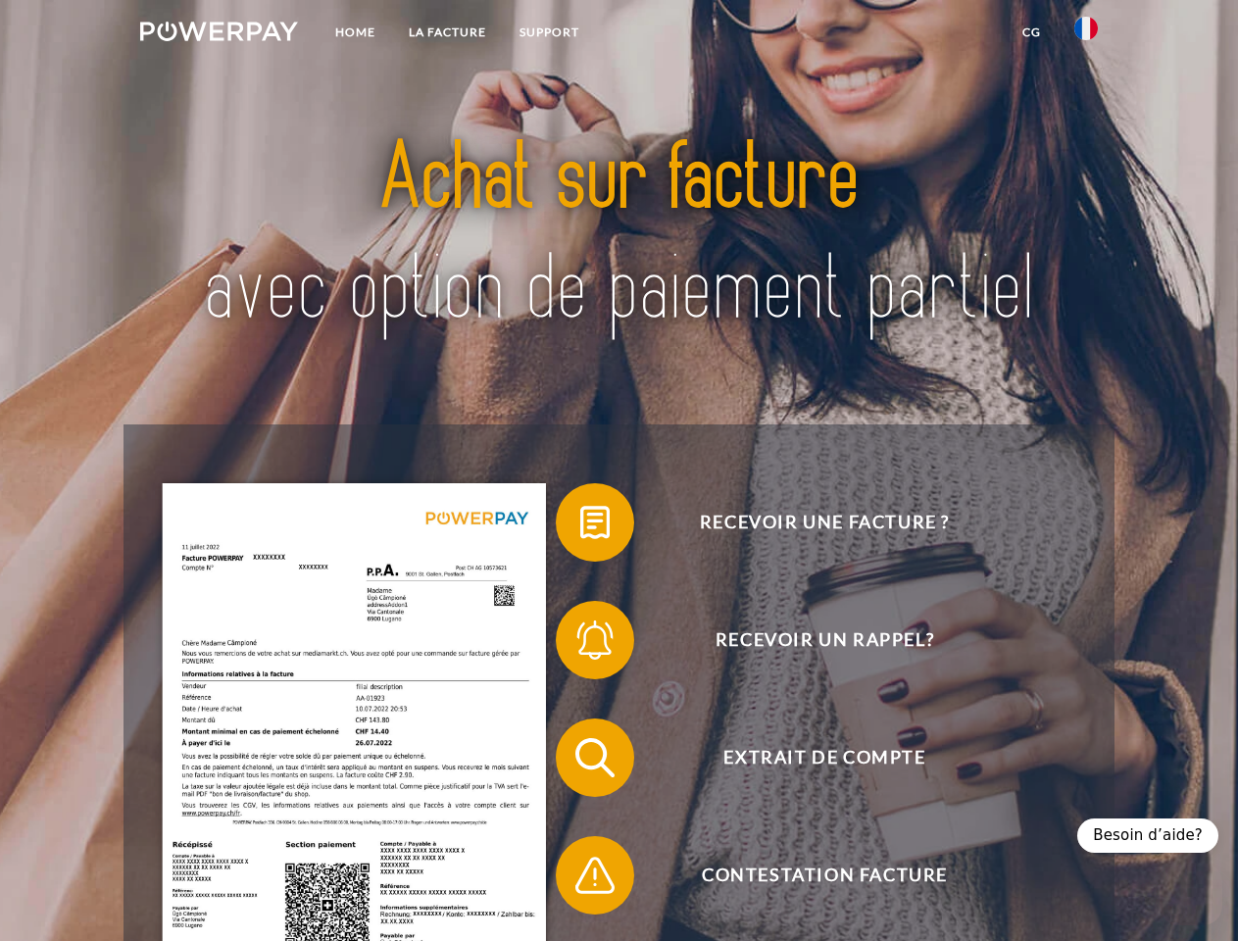  I want to click on a: Recevoir une facture ?, so click(810, 522).